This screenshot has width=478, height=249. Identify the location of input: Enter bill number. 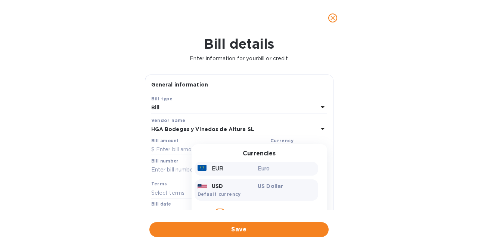
(239, 170).